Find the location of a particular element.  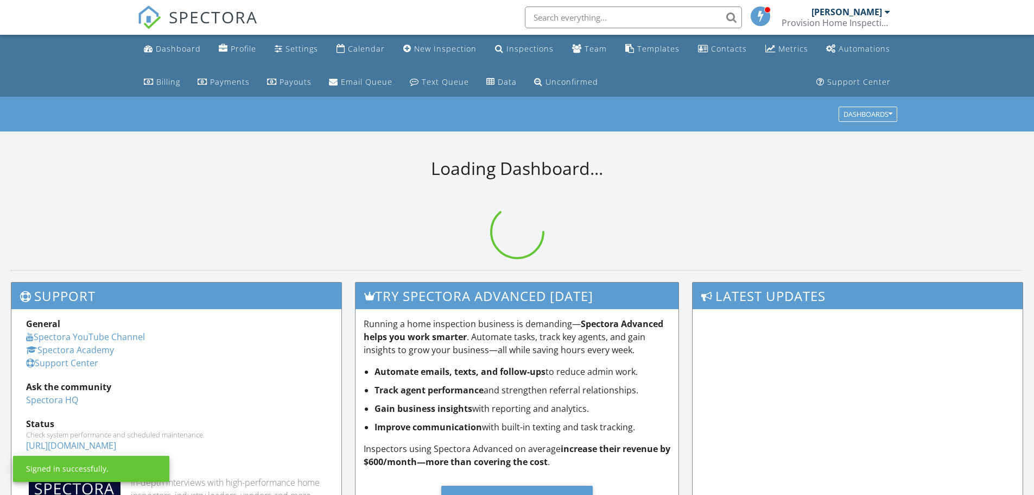

div: Metrics is located at coordinates (793, 48).